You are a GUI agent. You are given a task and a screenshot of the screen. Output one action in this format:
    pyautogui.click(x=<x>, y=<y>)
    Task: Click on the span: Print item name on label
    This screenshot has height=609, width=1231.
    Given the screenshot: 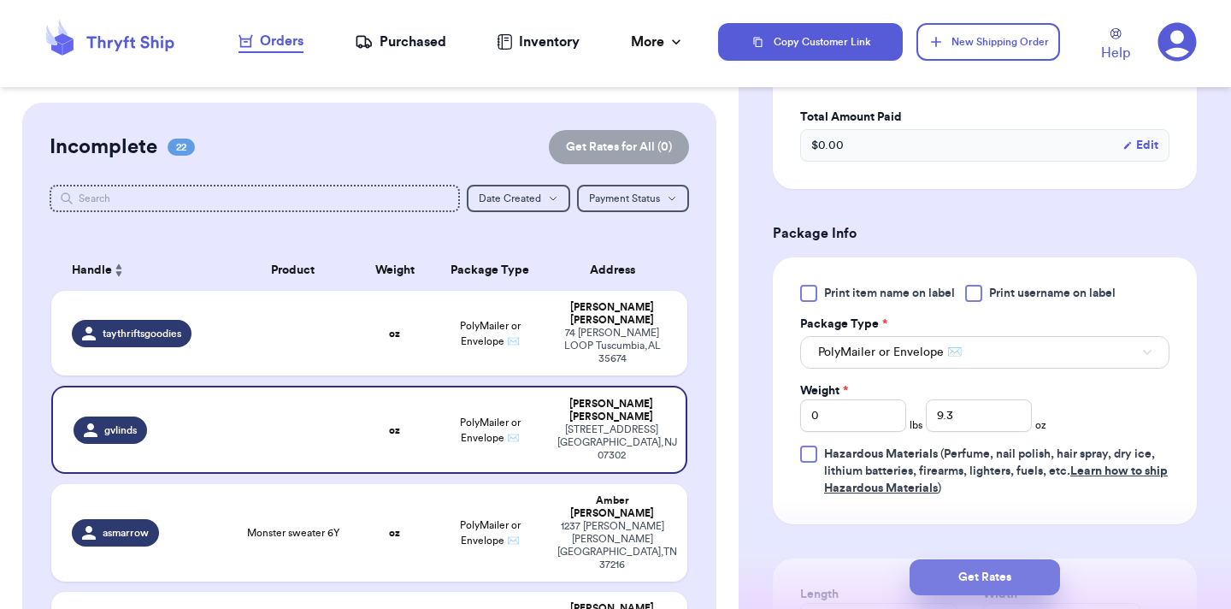 What is the action you would take?
    pyautogui.click(x=889, y=293)
    